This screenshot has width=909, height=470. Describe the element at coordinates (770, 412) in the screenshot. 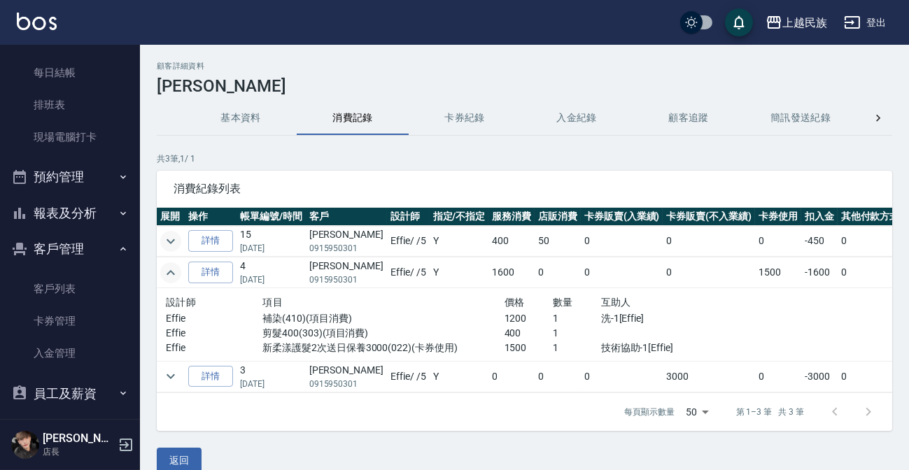

I see `p: 第 1–3 筆 共 3 筆` at that location.